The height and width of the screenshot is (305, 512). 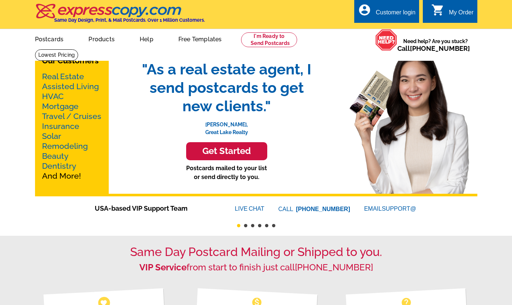 I want to click on font: CALL, so click(x=286, y=210).